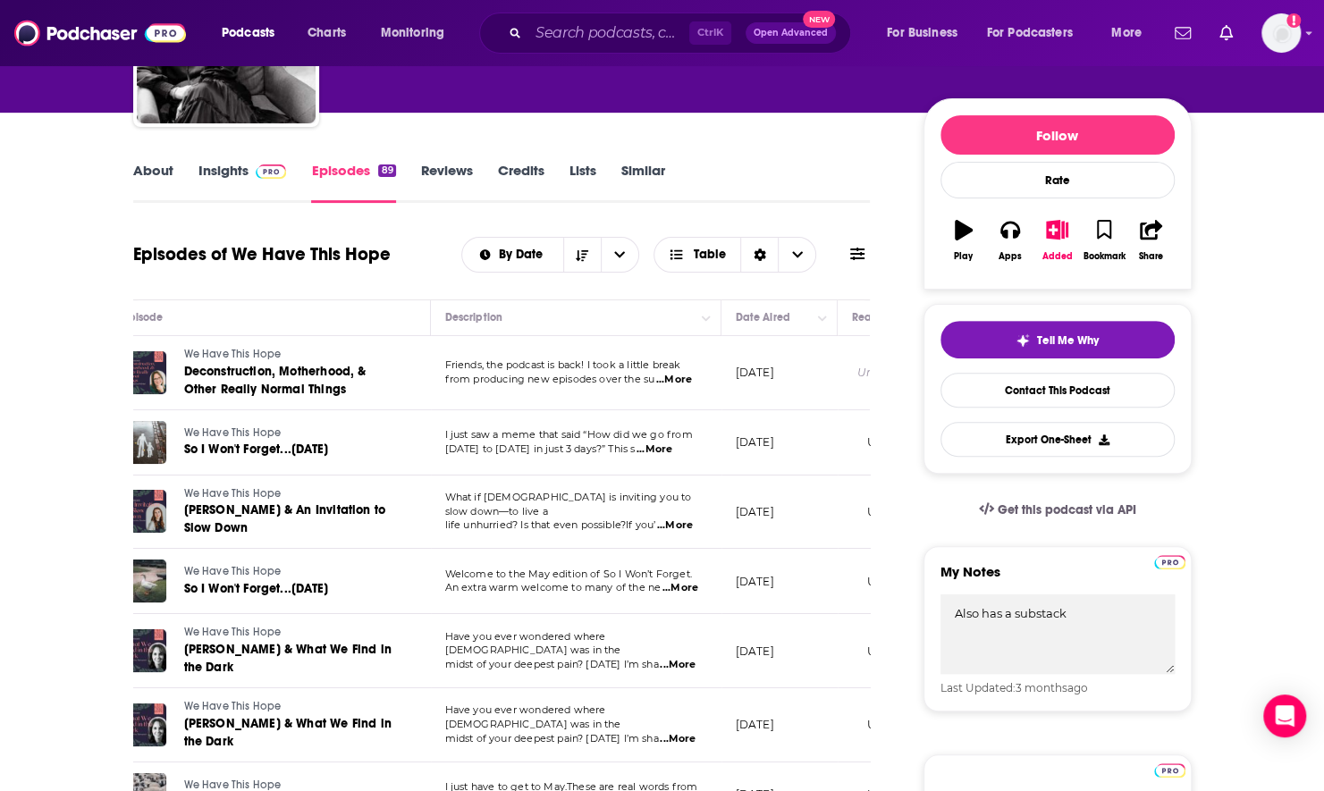  I want to click on span: Tell Me Why, so click(1067, 341).